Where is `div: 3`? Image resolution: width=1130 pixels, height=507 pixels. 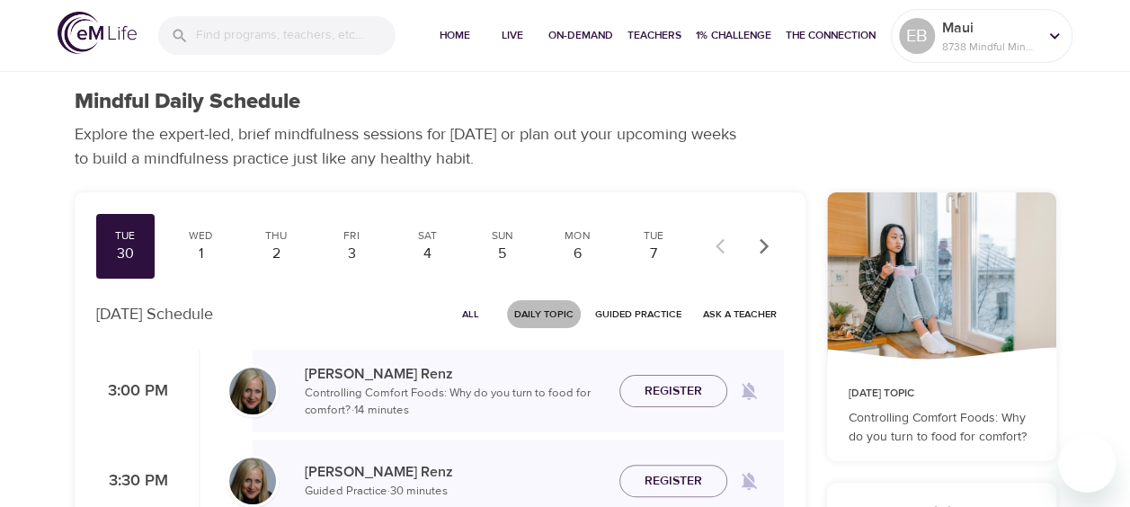
div: 3 is located at coordinates (351, 253).